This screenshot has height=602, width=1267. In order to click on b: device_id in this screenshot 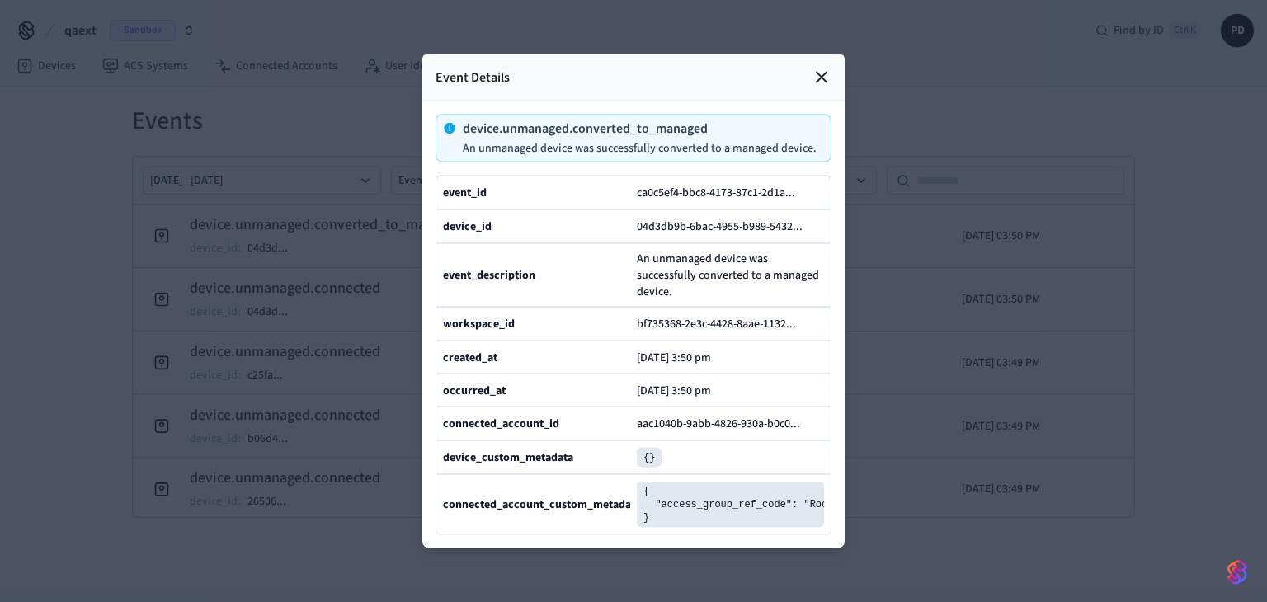, I will do `click(467, 227)`.